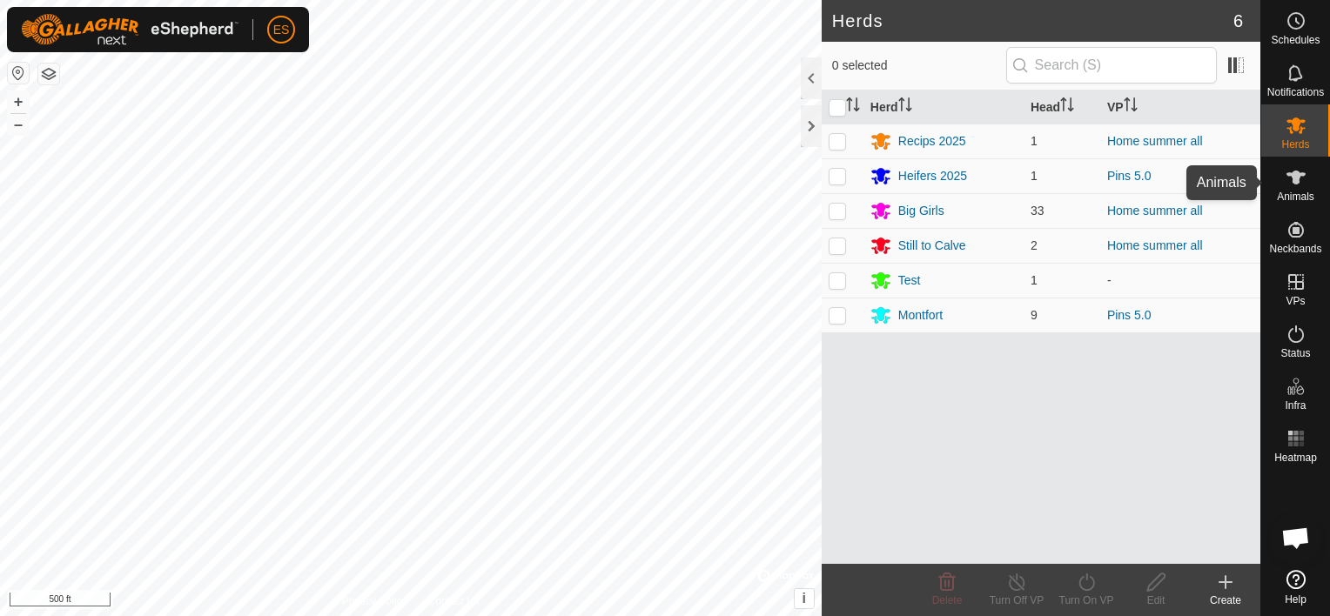  What do you see at coordinates (1180, 107) in the screenshot?
I see `th: VP` at bounding box center [1180, 107].